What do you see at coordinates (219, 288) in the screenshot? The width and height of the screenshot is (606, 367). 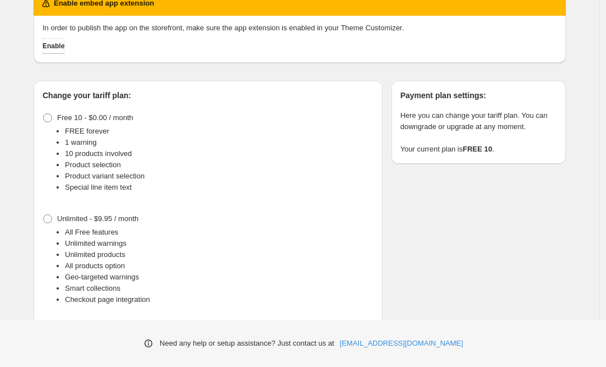 I see `li: Smart collections` at bounding box center [219, 288].